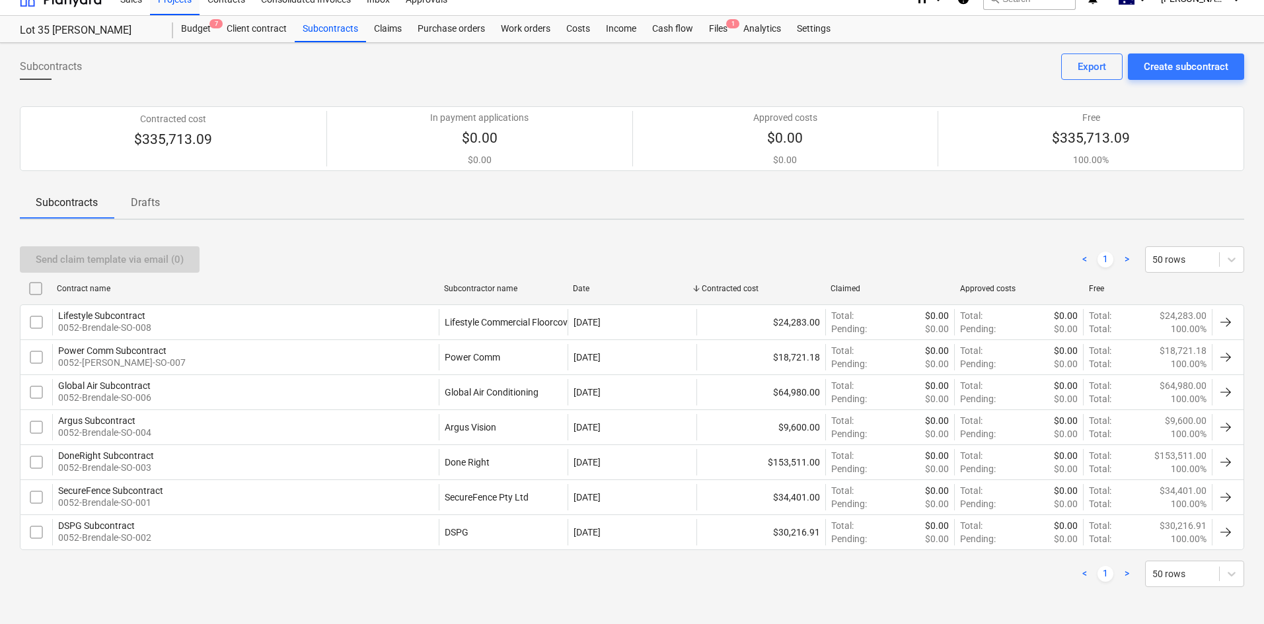 Image resolution: width=1264 pixels, height=624 pixels. What do you see at coordinates (1185, 421) in the screenshot?
I see `p: $9,600.00` at bounding box center [1185, 421].